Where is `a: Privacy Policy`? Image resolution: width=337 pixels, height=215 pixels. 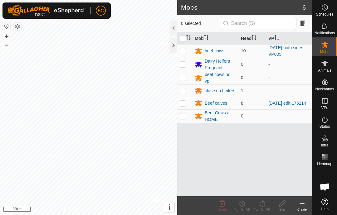 a: Privacy Policy is located at coordinates (75, 210).